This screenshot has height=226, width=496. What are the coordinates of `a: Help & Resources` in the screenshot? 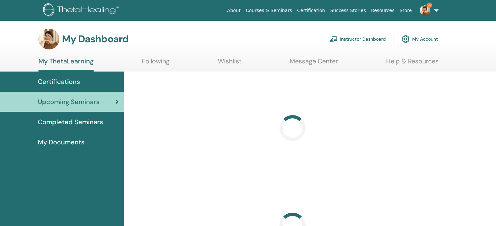 It's located at (412, 64).